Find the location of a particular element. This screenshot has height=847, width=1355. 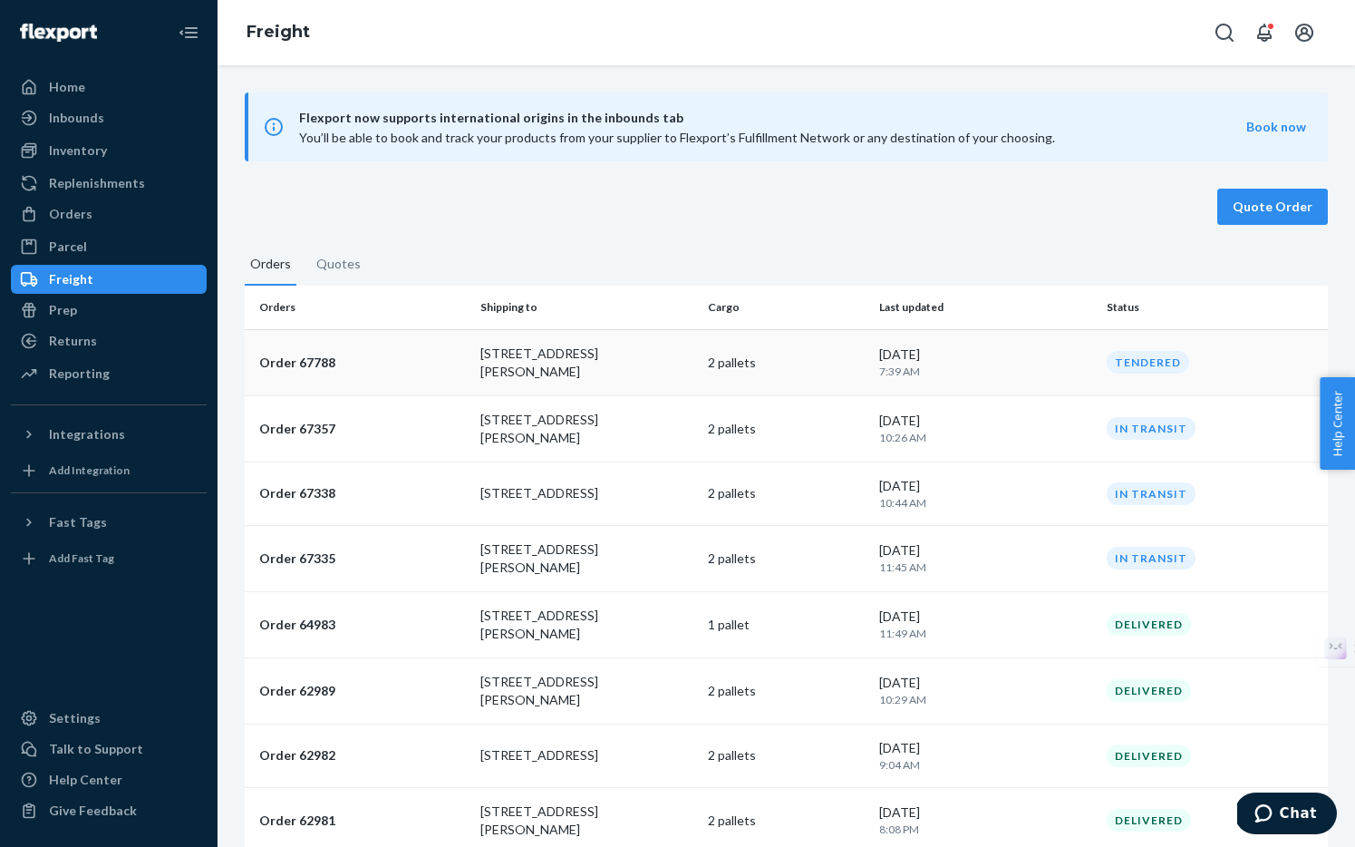

div: Reporting is located at coordinates (79, 373).